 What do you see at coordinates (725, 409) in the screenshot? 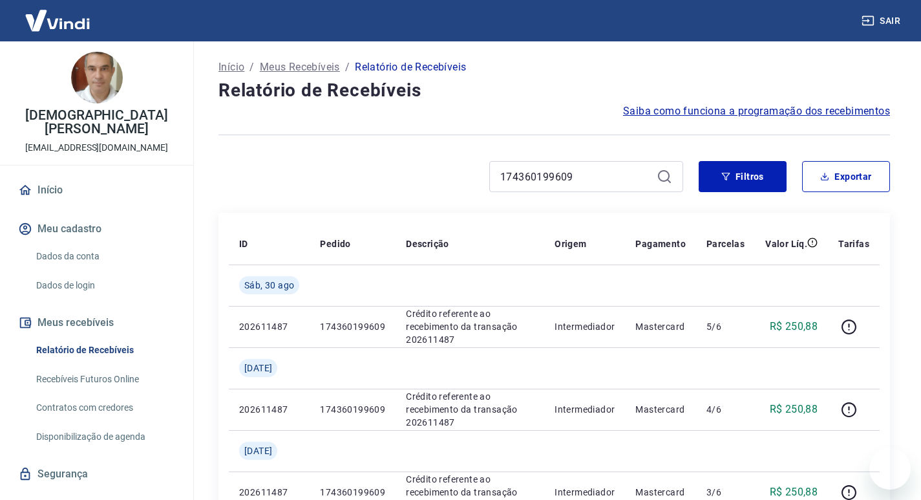
I see `p: 4/6` at bounding box center [725, 409].